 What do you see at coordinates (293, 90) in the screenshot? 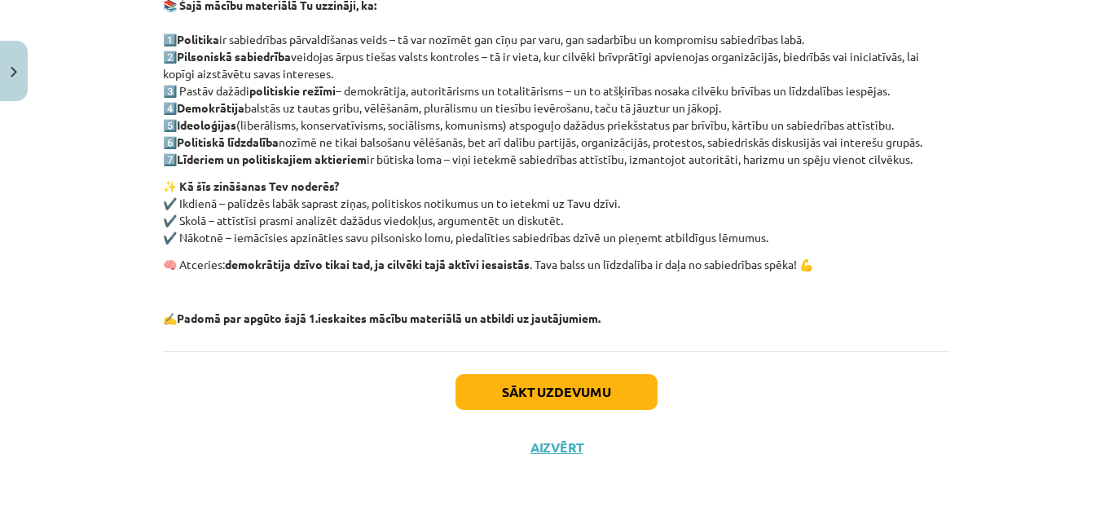
I see `strong: politiskie režīmi` at bounding box center [293, 90].